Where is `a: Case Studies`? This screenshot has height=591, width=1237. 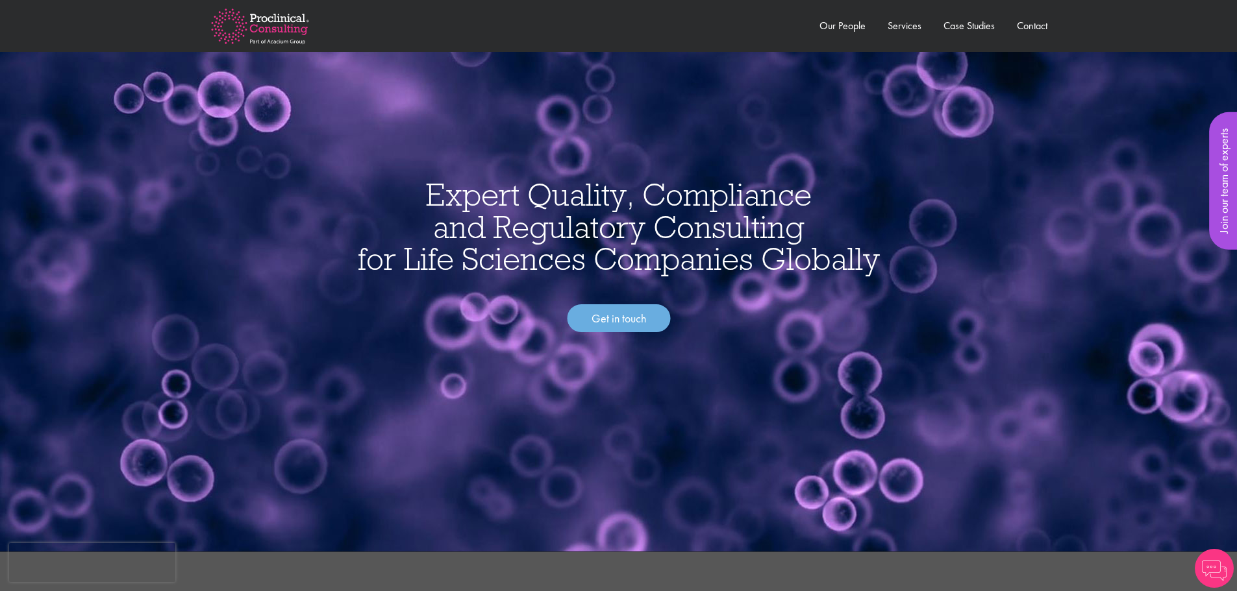 a: Case Studies is located at coordinates (969, 25).